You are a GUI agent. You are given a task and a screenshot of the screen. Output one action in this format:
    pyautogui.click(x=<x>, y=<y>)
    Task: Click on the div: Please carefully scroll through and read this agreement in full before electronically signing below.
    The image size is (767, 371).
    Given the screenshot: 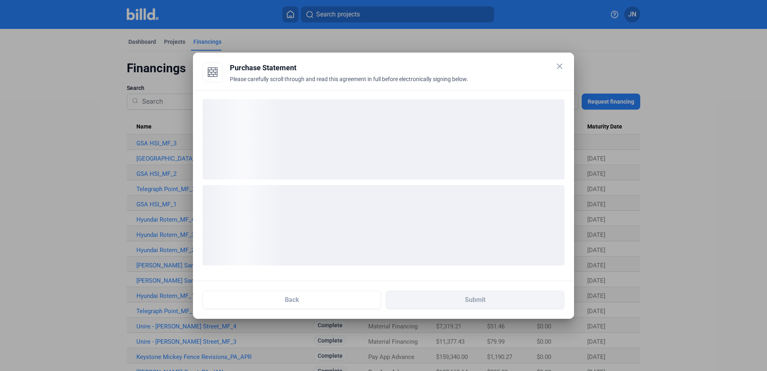 What is the action you would take?
    pyautogui.click(x=397, y=84)
    